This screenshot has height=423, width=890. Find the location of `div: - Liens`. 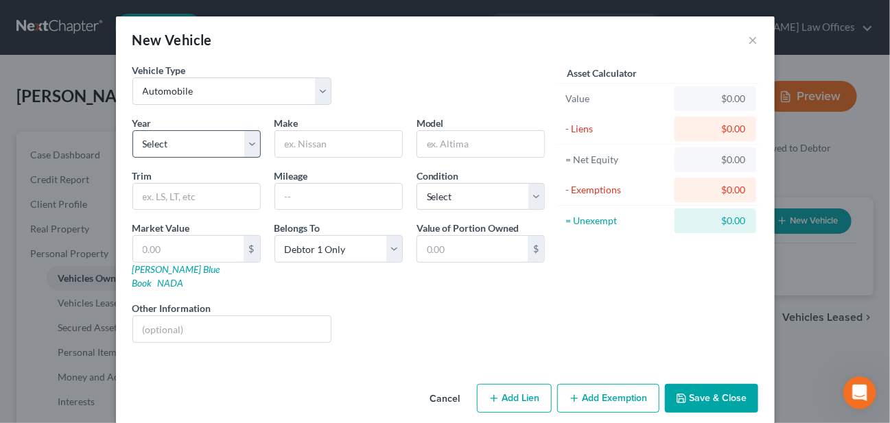

div: - Liens is located at coordinates (617, 129).